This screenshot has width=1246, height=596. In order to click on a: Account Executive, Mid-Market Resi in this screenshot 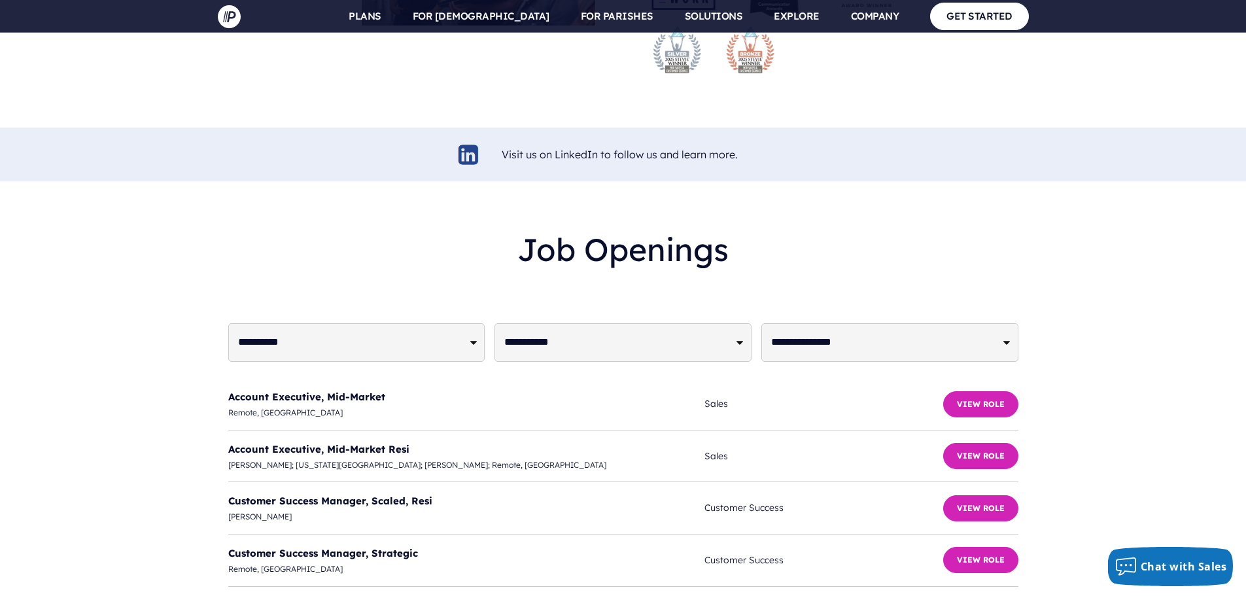, I will do `click(319, 449)`.